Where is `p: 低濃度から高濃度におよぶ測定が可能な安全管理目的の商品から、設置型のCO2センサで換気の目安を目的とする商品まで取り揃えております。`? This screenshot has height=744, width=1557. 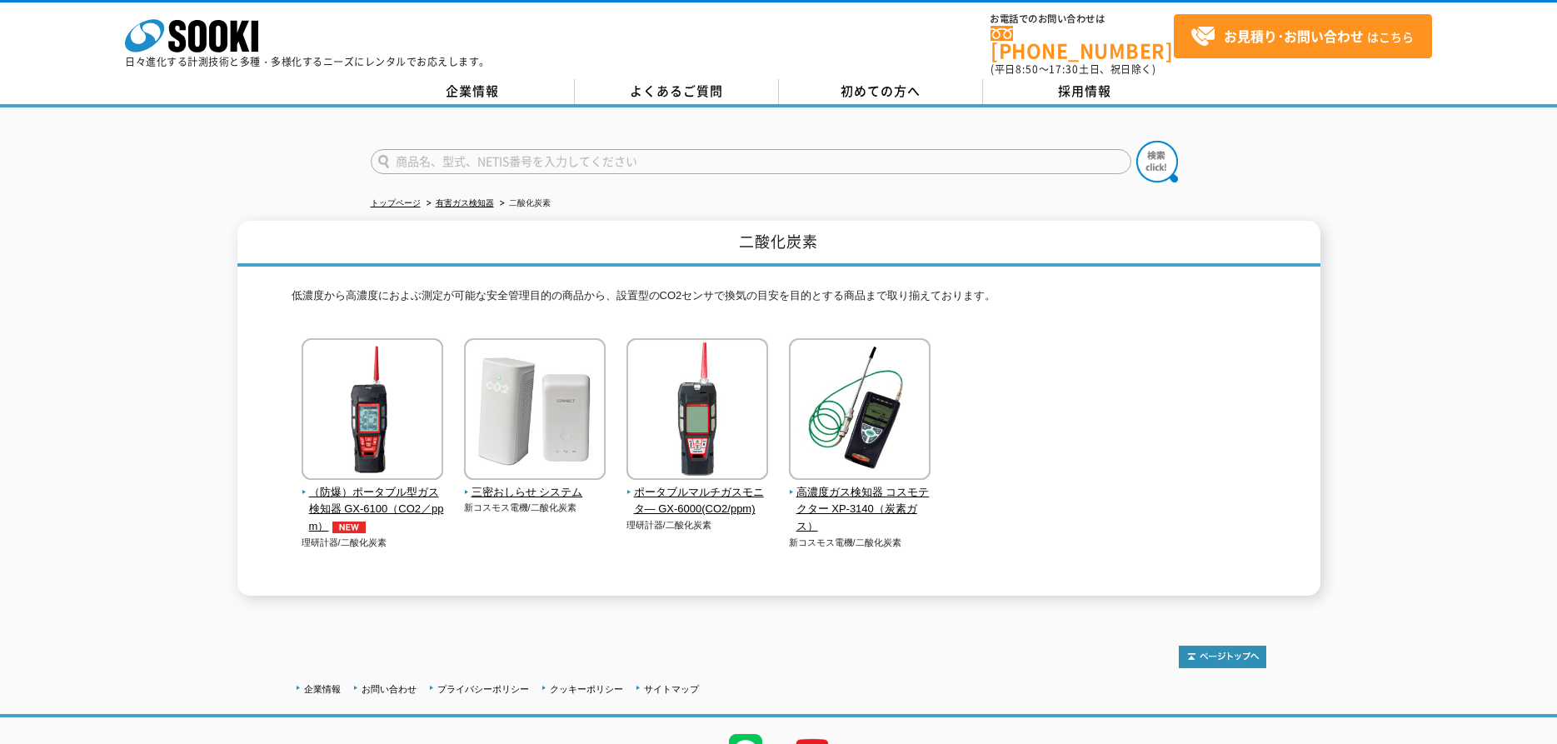
p: 低濃度から高濃度におよぶ測定が可能な安全管理目的の商品から、設置型のCO2センサで換気の目安を目的とする商品まで取り揃えております。 is located at coordinates (779, 300).